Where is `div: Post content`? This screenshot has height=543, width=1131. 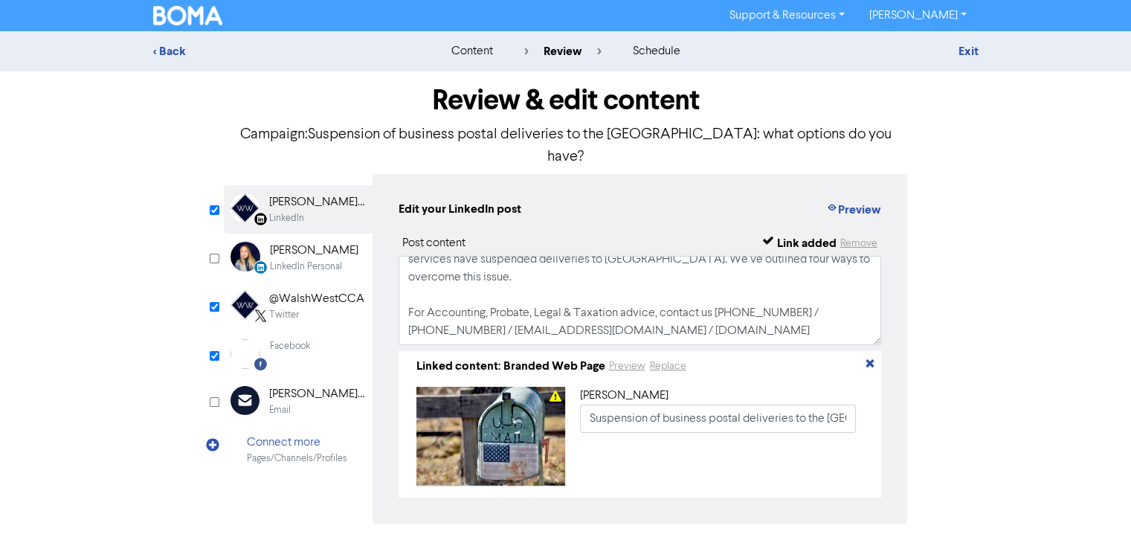
div: Post content is located at coordinates (434, 243).